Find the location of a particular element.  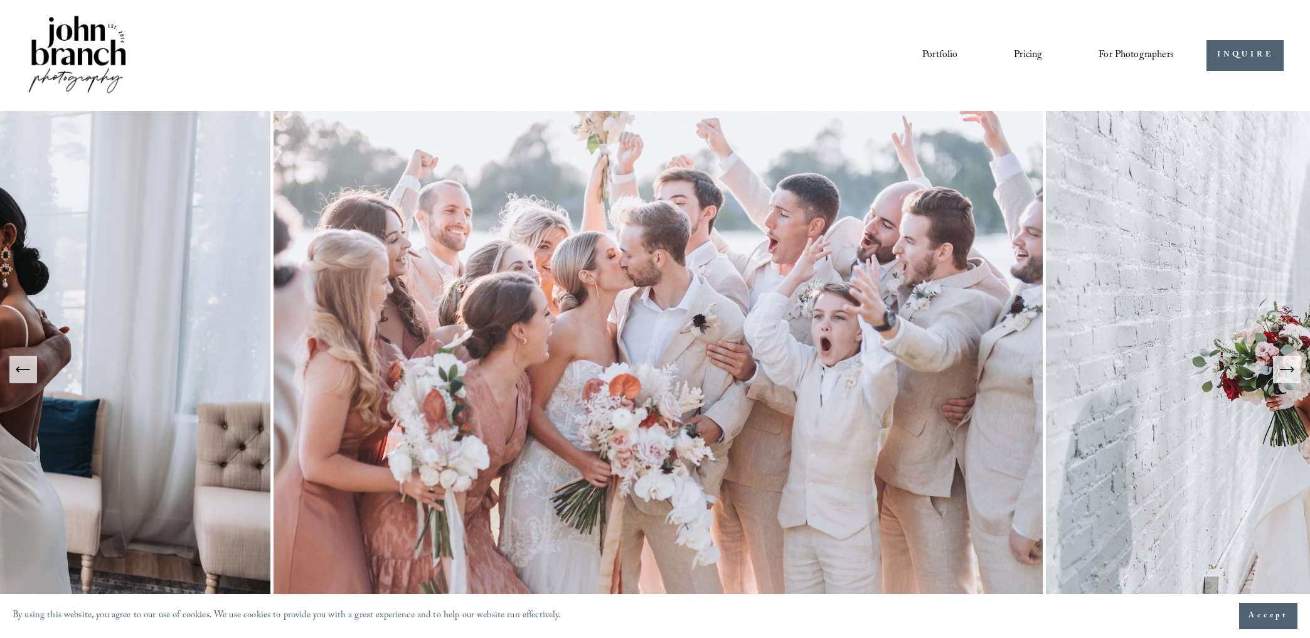

a: folder dropdown is located at coordinates (1137, 55).